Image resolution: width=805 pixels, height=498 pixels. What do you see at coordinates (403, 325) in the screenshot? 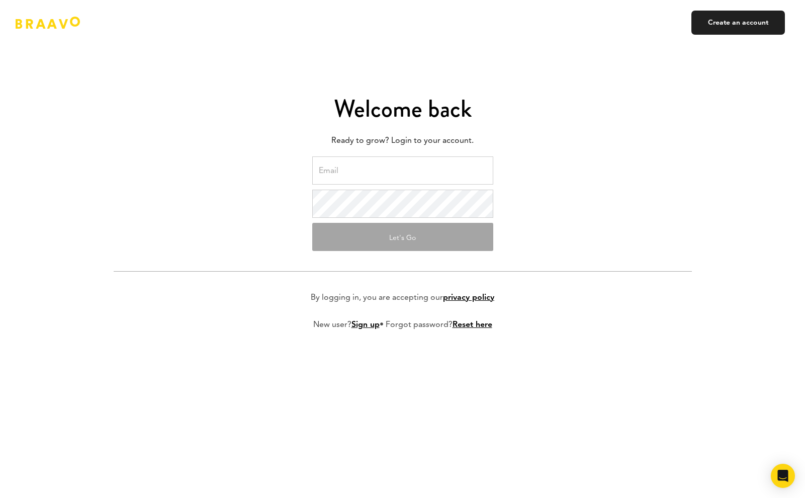
I see `p: New user? • Forgot password?` at bounding box center [403, 325].